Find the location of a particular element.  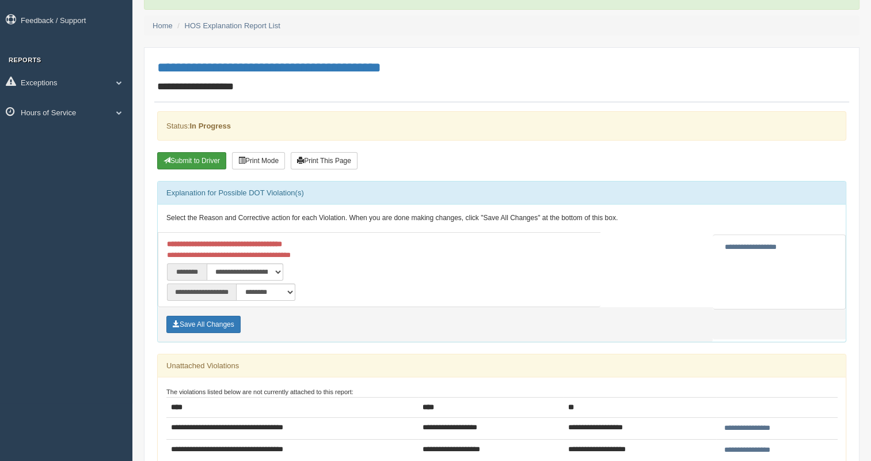

button: Print Mode is located at coordinates (259, 161).